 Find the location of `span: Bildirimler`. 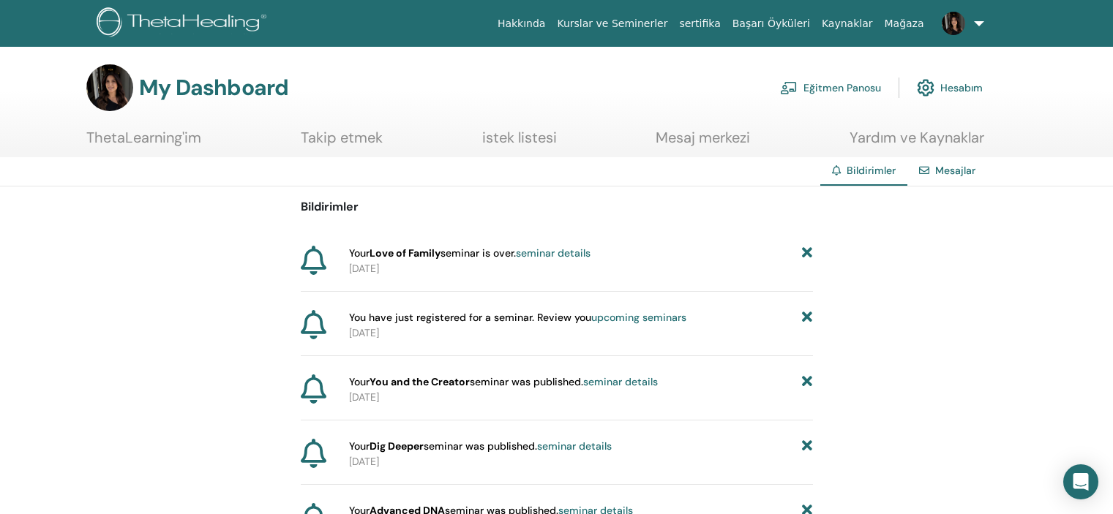

span: Bildirimler is located at coordinates (871, 170).